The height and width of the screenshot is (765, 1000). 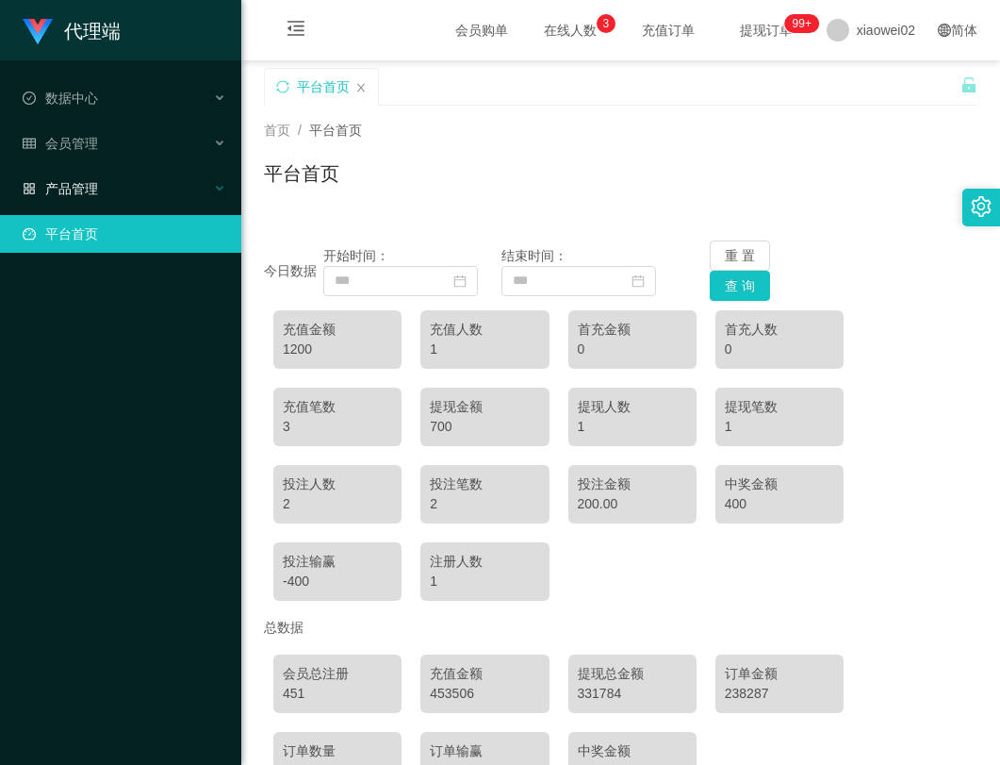 What do you see at coordinates (633, 329) in the screenshot?
I see `div: 首充金额` at bounding box center [633, 329].